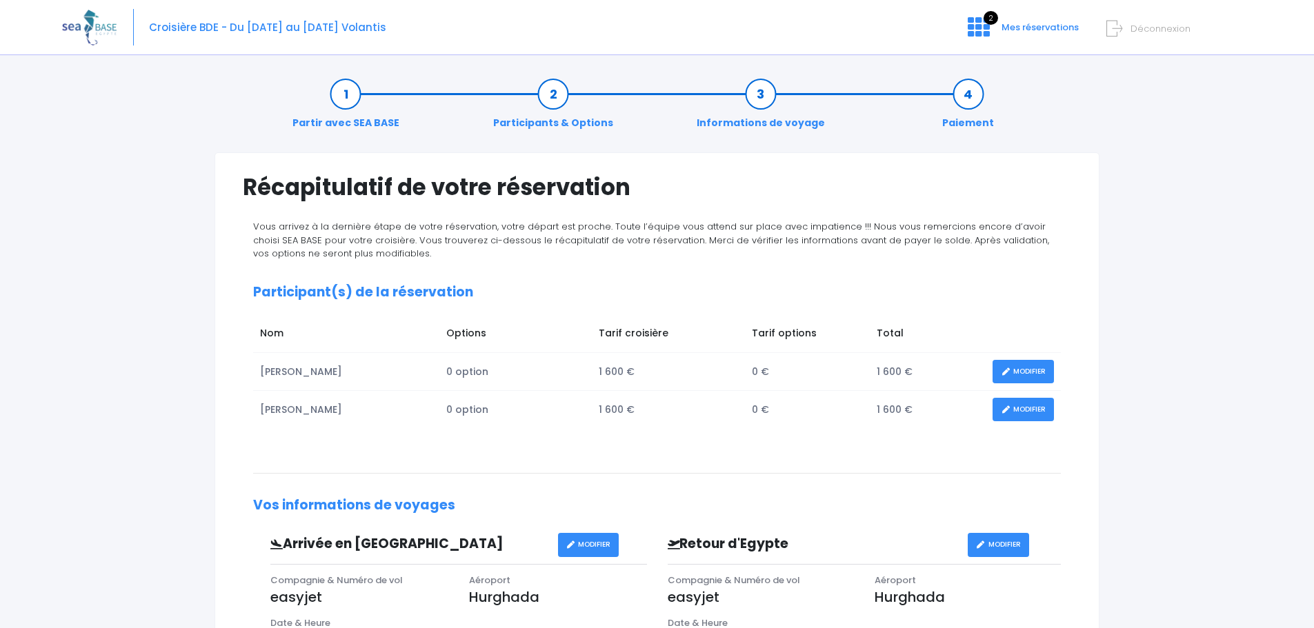 The image size is (1314, 628). What do you see at coordinates (1040, 27) in the screenshot?
I see `span: Mes réservations` at bounding box center [1040, 27].